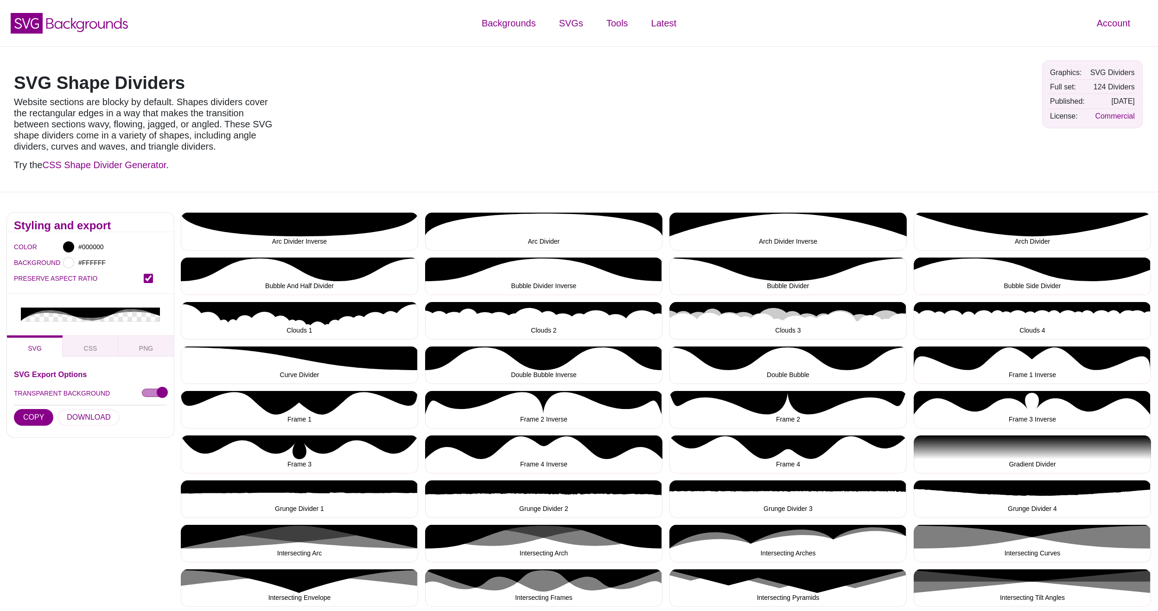 This screenshot has width=1158, height=611. Describe the element at coordinates (788, 410) in the screenshot. I see `button: Frame 2` at that location.